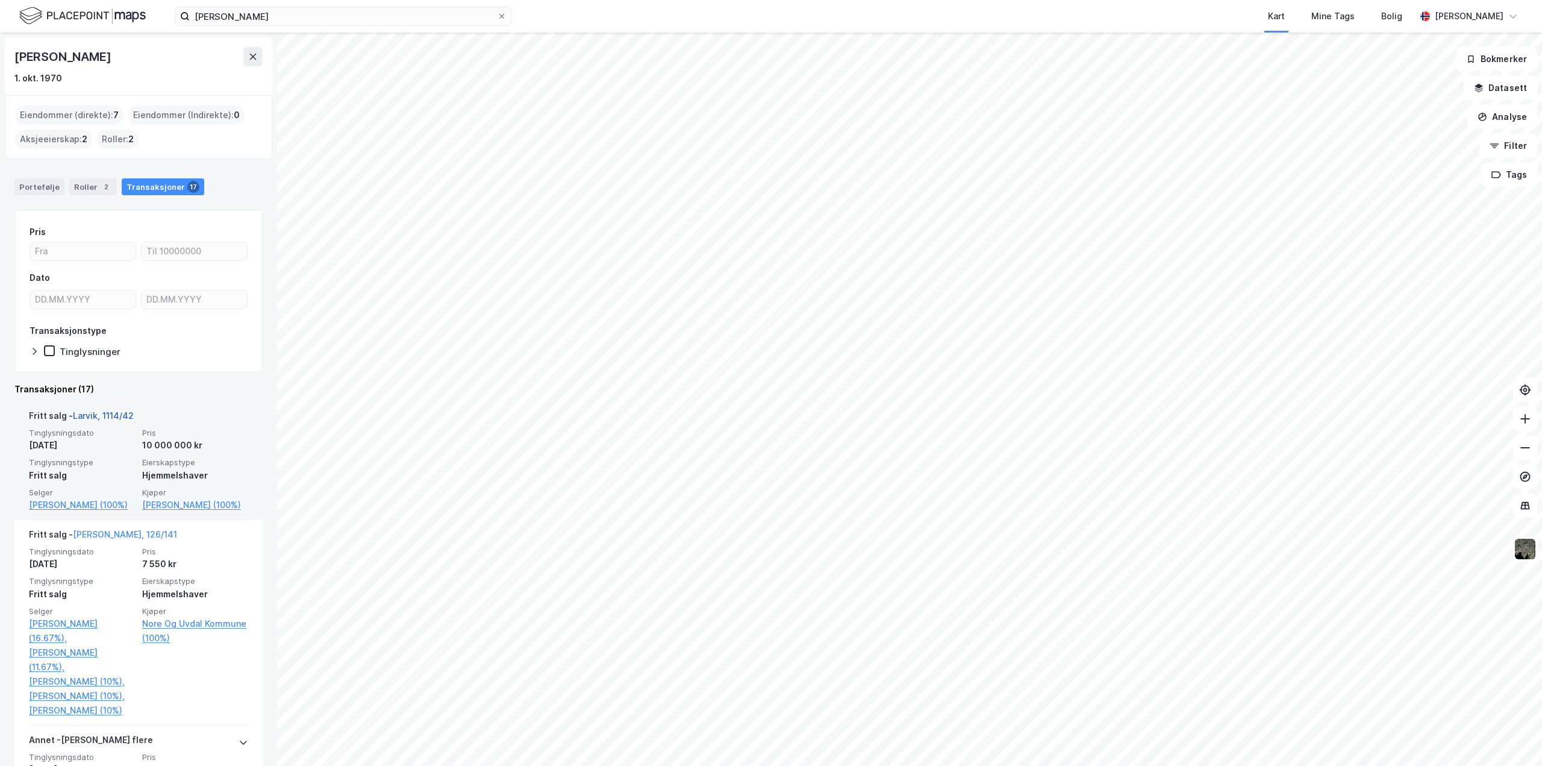 The image size is (1542, 766). I want to click on div: Transaksjoner (17), so click(139, 389).